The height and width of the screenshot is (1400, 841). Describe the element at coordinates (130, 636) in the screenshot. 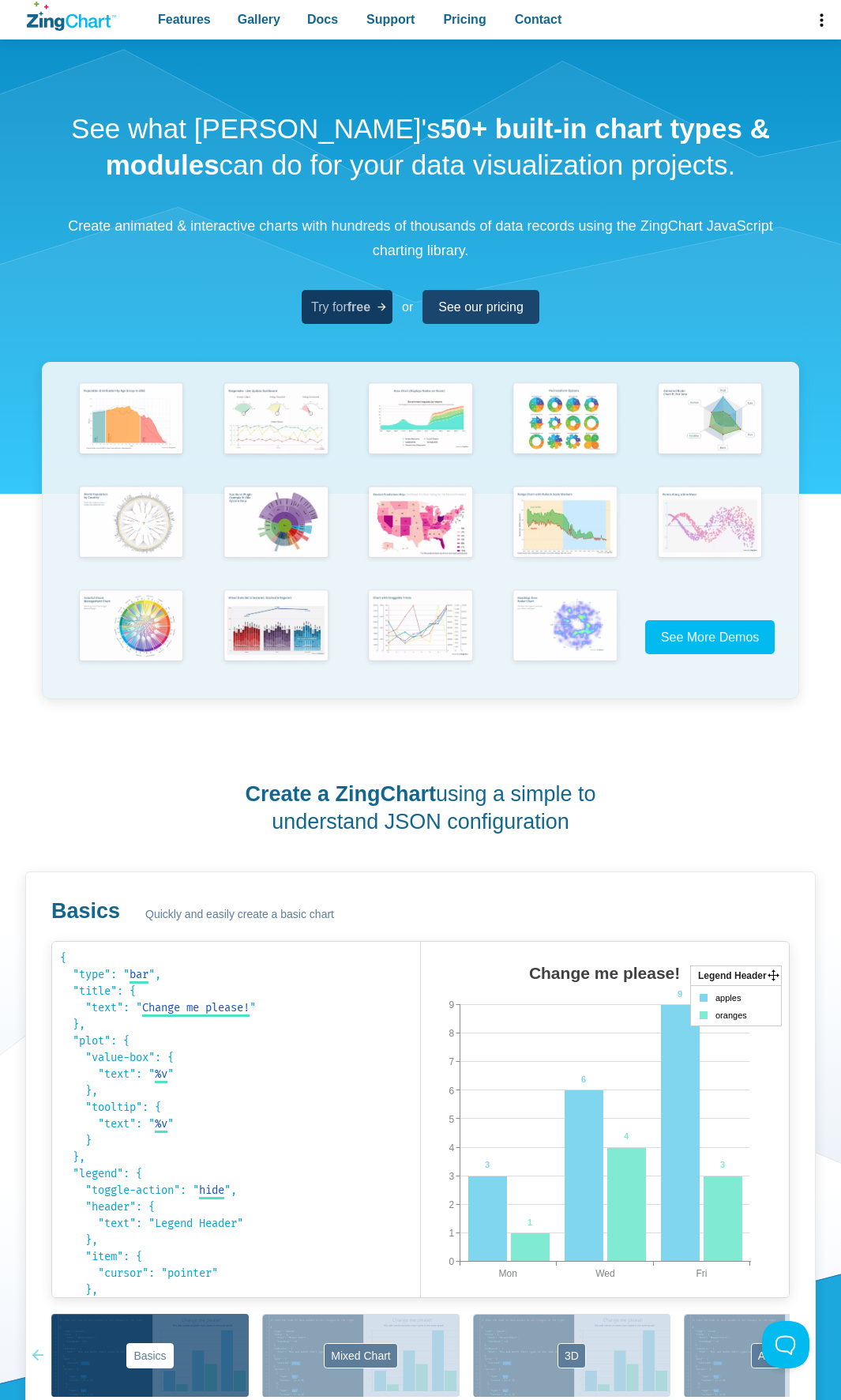

I see `a: Colorful Chord Management Chart` at that location.